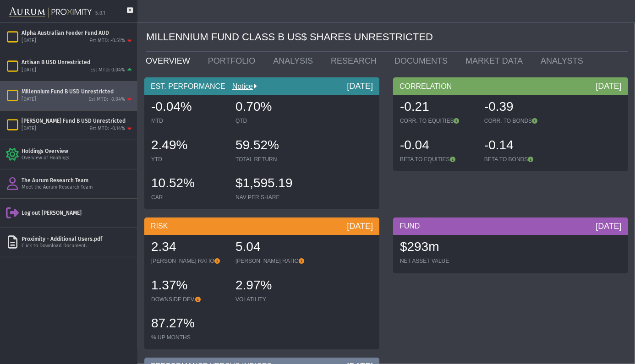 Image resolution: width=635 pixels, height=364 pixels. I want to click on div: Est MTD: -0.51%, so click(107, 41).